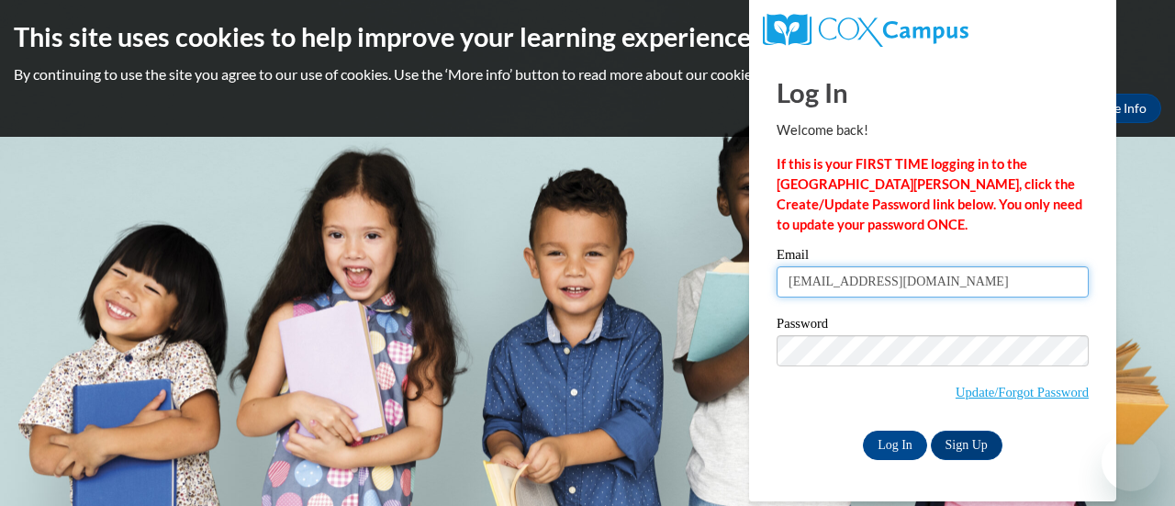 Image resolution: width=1175 pixels, height=506 pixels. What do you see at coordinates (1022, 392) in the screenshot?
I see `a: Update/Forgot Password` at bounding box center [1022, 392].